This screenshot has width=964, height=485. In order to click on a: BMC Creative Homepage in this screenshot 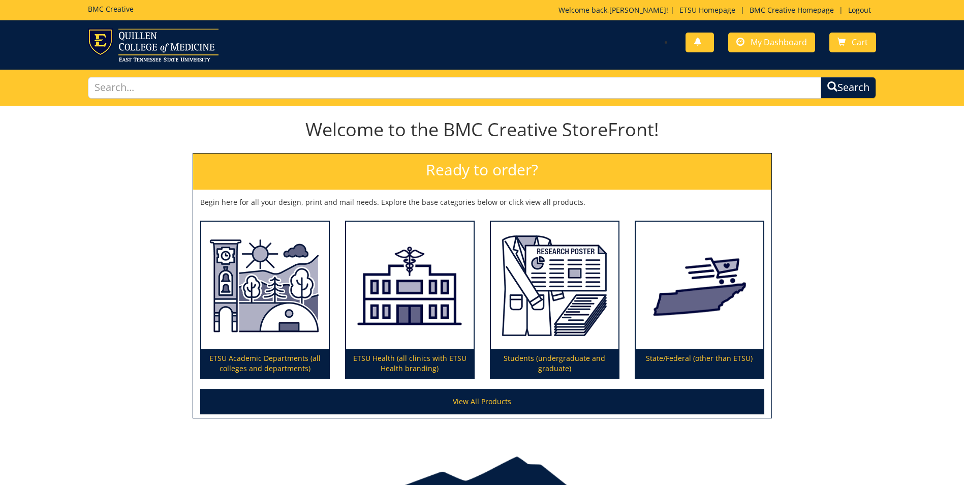, I will do `click(792, 10)`.